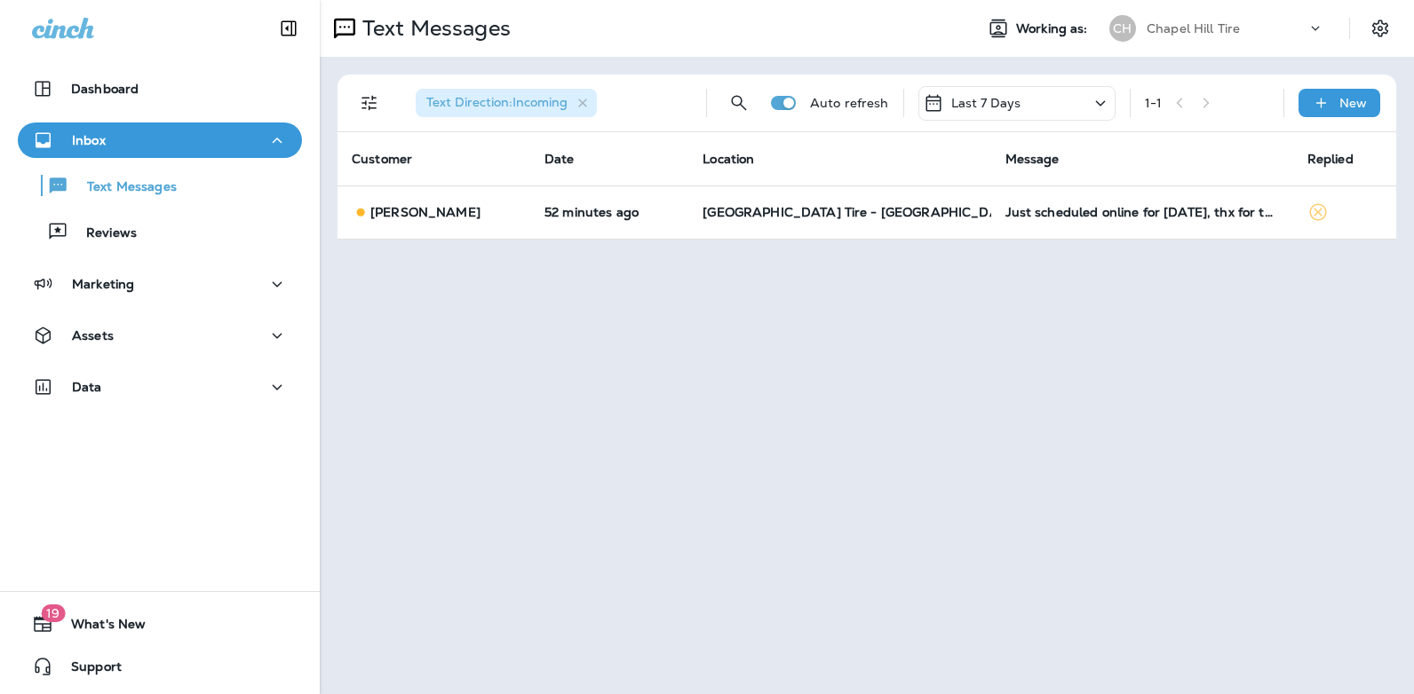 Image resolution: width=1414 pixels, height=694 pixels. What do you see at coordinates (369, 103) in the screenshot?
I see `button: Filters` at bounding box center [369, 103].